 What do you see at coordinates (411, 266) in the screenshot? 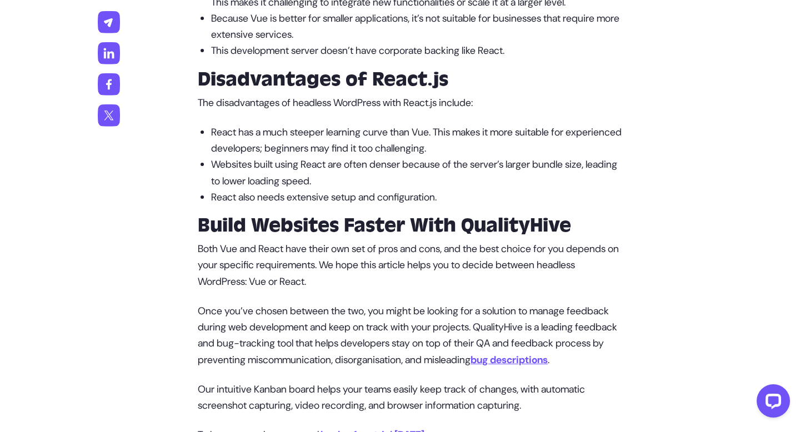
I see `p: Both Vue and React have their own set of pros and cons, and the best choice for you depends on yo...` at bounding box center [411, 266].